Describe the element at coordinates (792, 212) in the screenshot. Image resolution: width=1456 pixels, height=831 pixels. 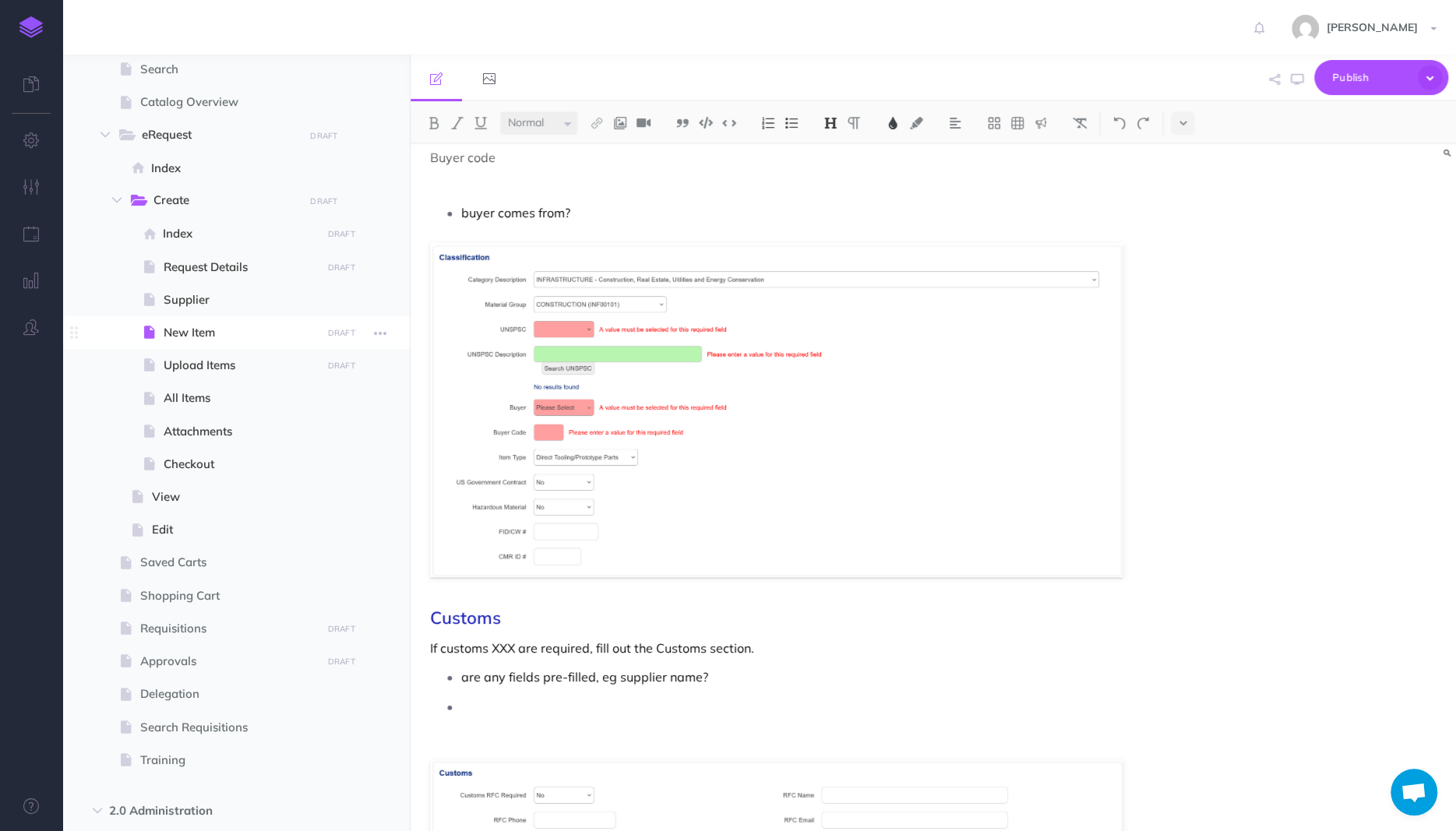
I see `p: buyer comes from?` at that location.